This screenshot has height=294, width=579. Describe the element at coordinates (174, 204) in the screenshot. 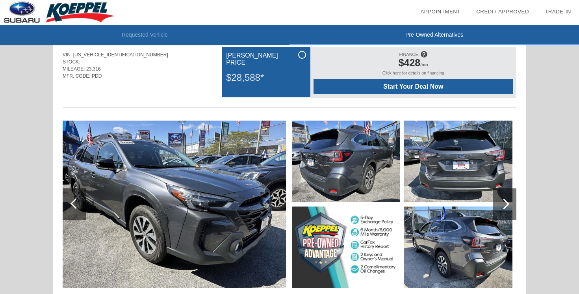

I see `img: f9c213304577ede65bfcb4261bcaeb6fx.jpg` at that location.